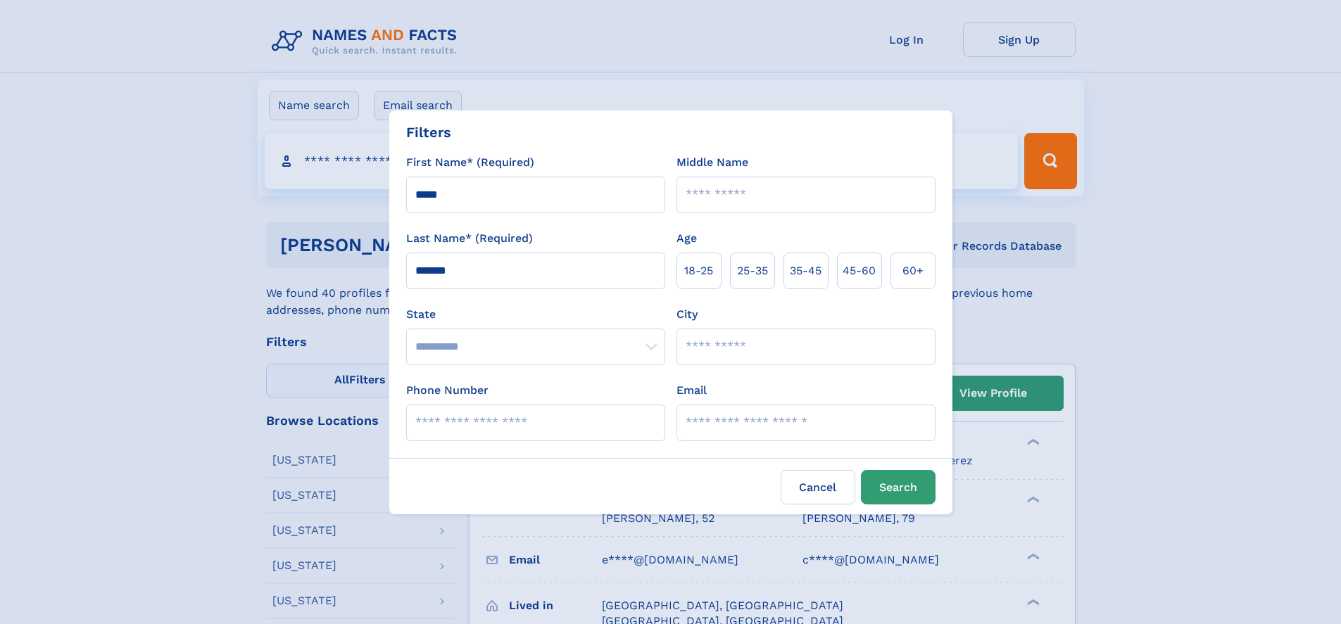 The image size is (1341, 624). Describe the element at coordinates (691, 391) in the screenshot. I see `label: Email` at that location.